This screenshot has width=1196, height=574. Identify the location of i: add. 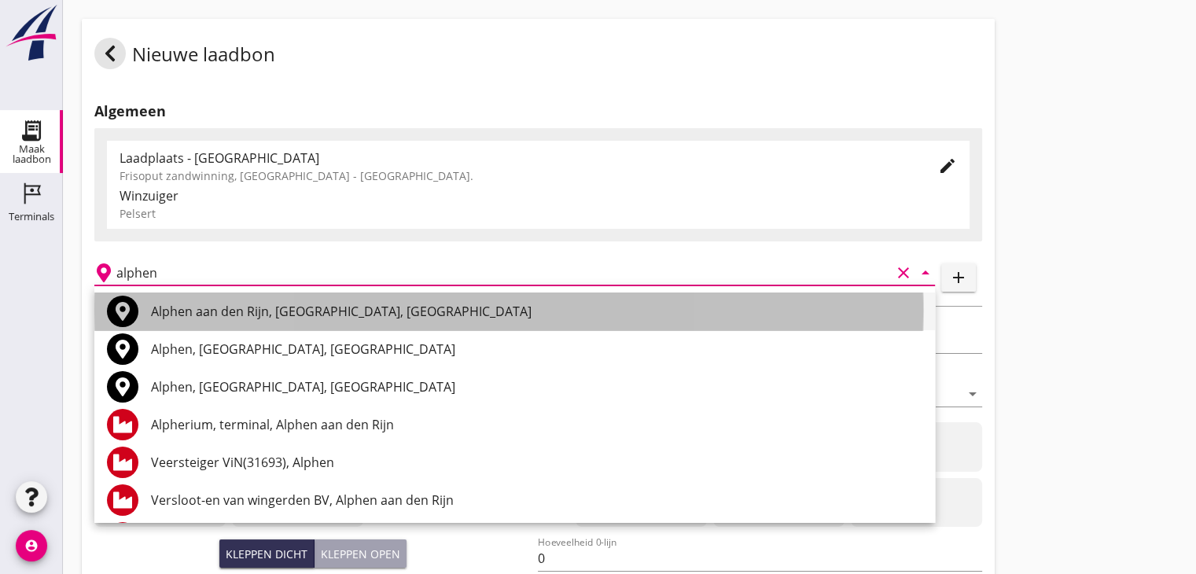
(959, 278).